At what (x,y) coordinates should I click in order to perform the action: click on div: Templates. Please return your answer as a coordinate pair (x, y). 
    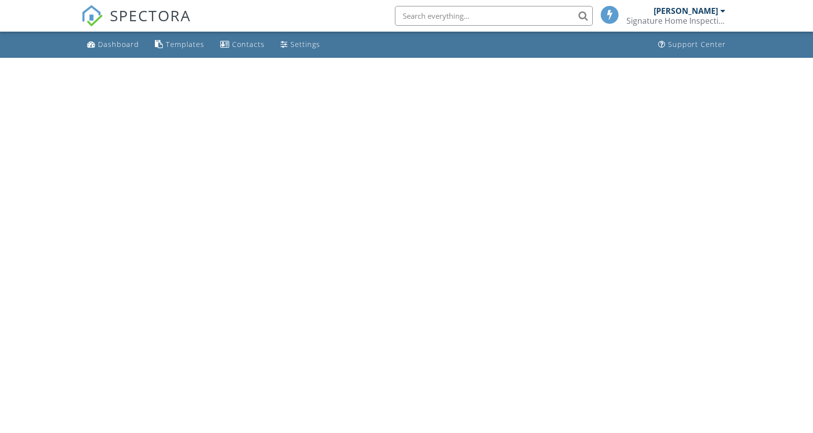
    Looking at the image, I should click on (185, 44).